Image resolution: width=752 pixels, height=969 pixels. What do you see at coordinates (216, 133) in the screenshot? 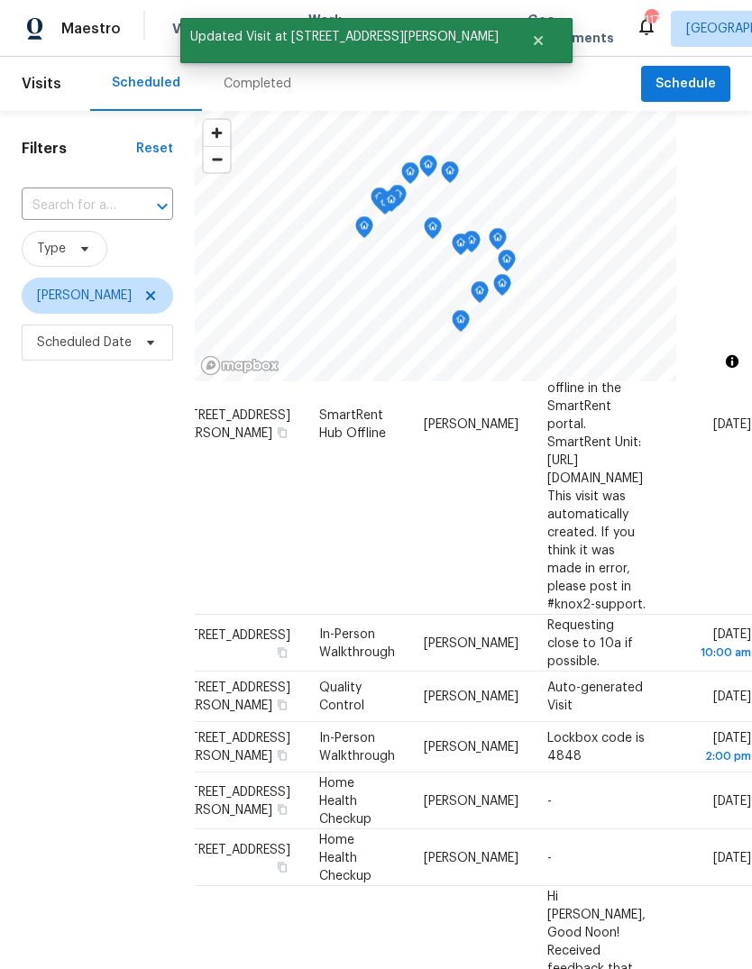
I see `span: Zoom in` at bounding box center [216, 133].